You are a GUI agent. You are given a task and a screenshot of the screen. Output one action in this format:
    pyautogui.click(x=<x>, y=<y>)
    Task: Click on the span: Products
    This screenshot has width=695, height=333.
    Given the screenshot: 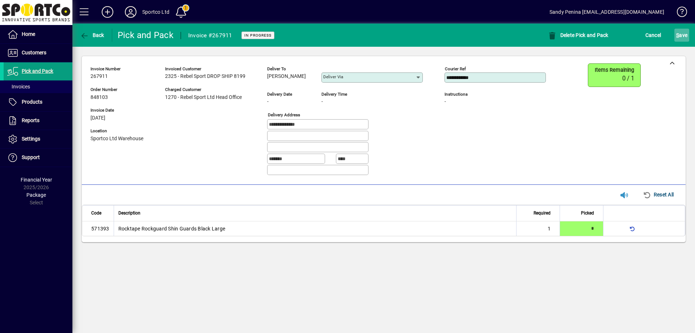 What is the action you would take?
    pyautogui.click(x=32, y=102)
    